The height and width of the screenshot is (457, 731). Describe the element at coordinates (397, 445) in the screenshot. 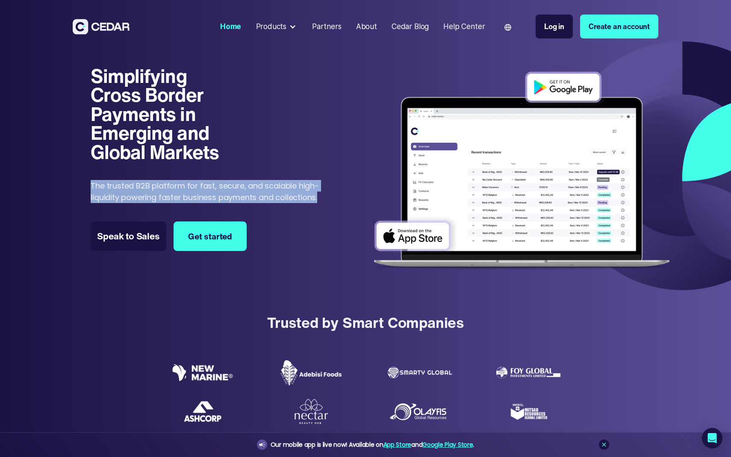

I see `span: App Store` at that location.